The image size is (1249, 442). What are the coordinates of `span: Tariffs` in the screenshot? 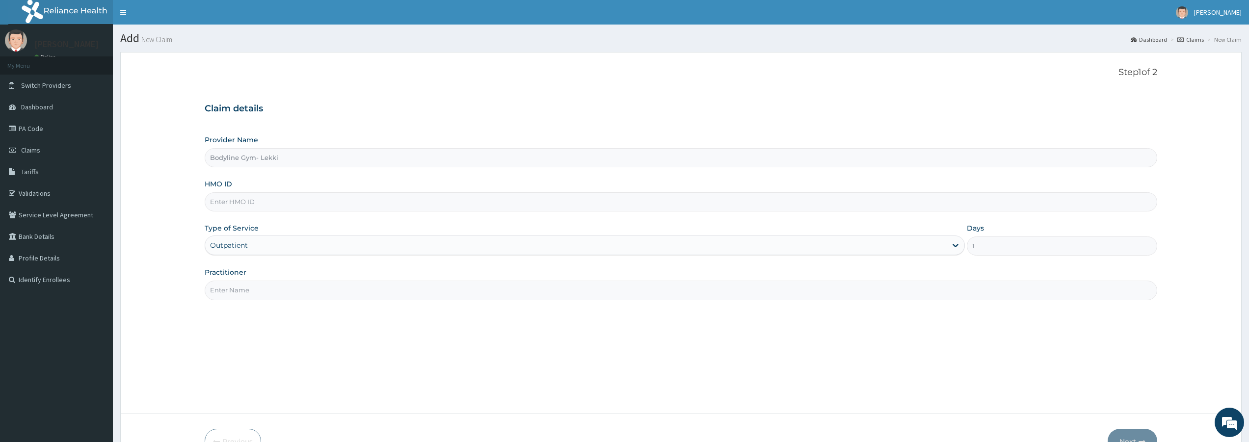 It's located at (30, 172).